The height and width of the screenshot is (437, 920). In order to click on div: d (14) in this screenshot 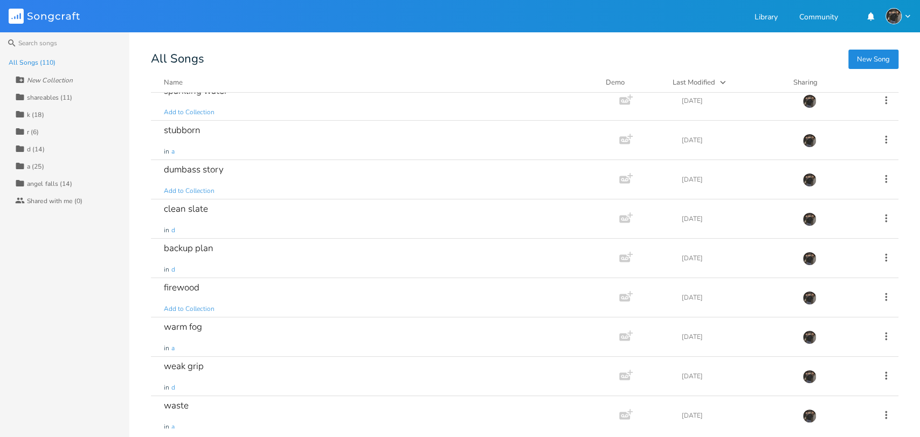, I will do `click(36, 149)`.